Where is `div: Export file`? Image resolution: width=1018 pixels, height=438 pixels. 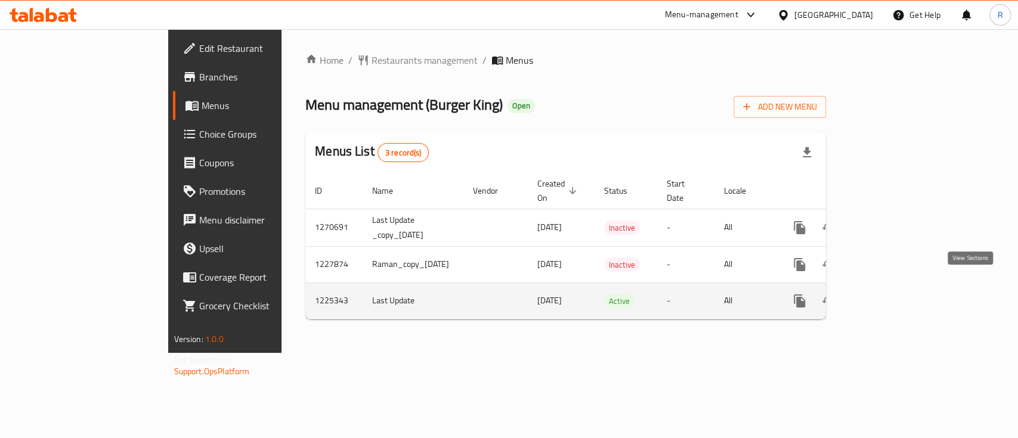
div: Export file is located at coordinates (807, 153).